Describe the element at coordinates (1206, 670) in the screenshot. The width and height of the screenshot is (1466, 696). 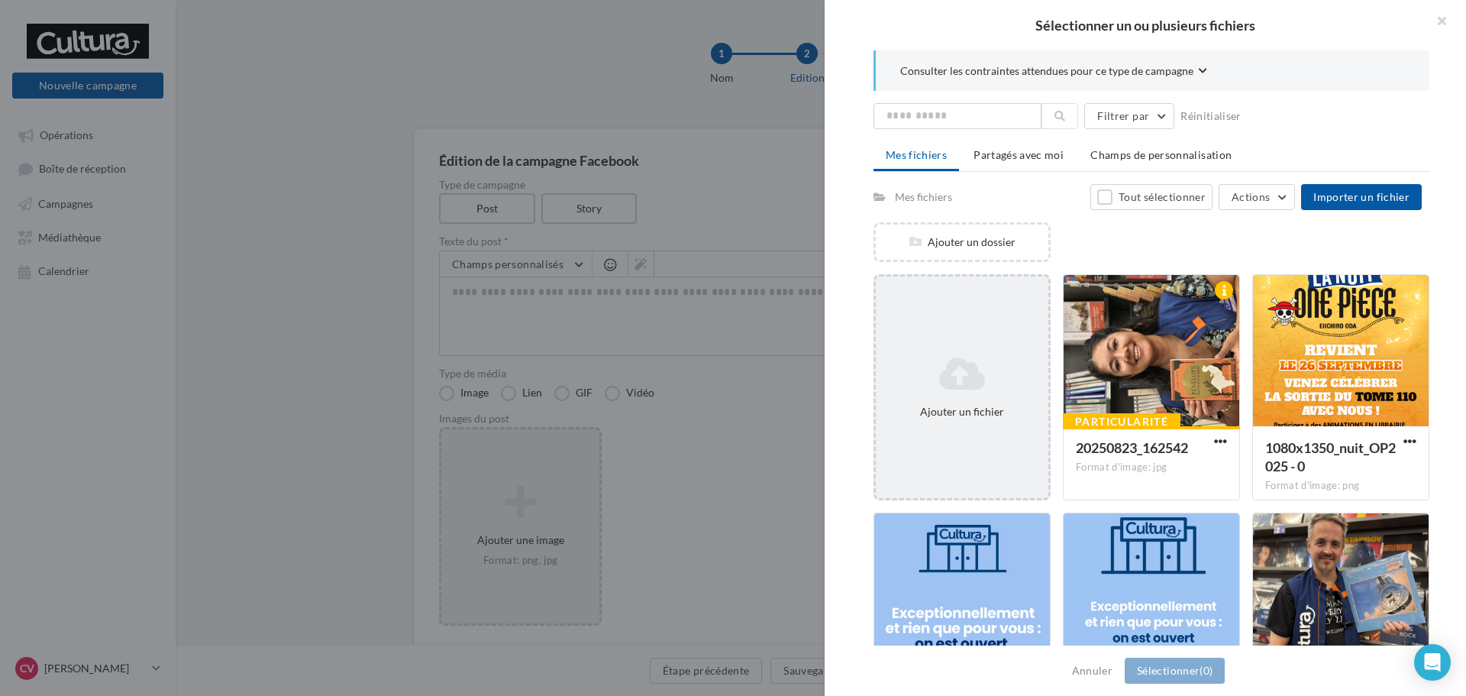
I see `span: (0)` at that location.